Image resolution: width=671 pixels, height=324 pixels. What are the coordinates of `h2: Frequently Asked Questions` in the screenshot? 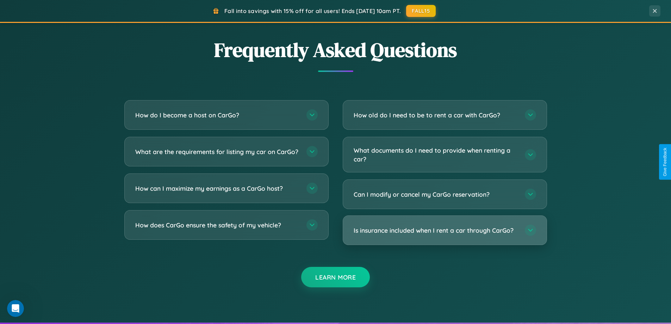 It's located at (336, 50).